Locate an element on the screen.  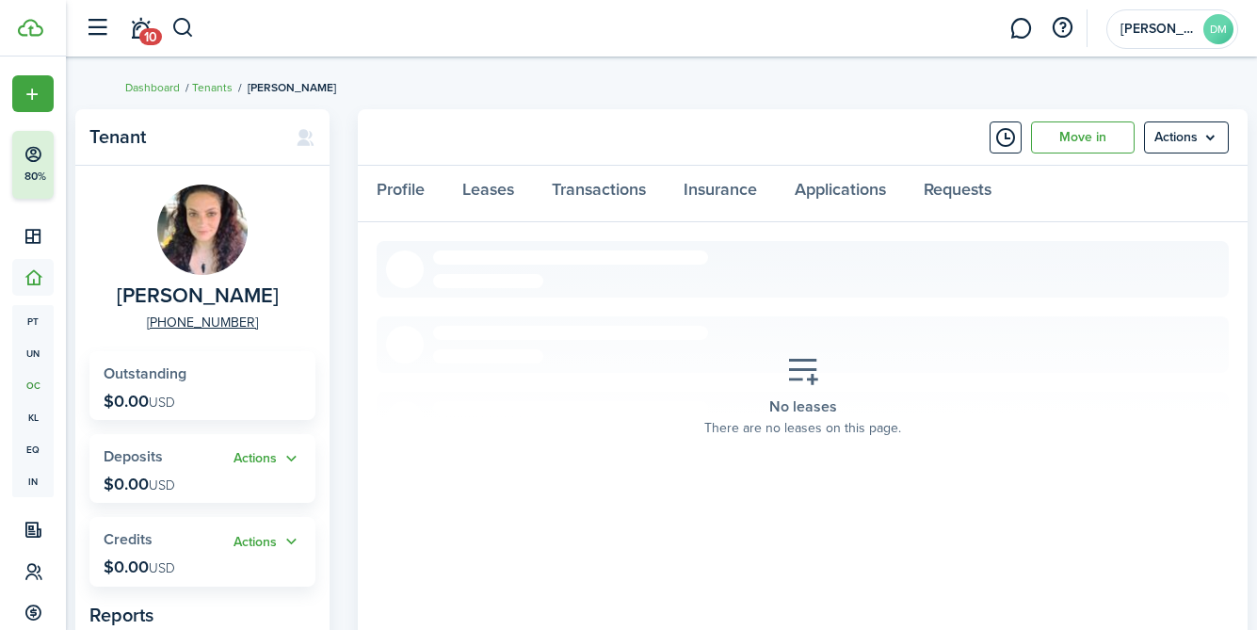
a: Notifications is located at coordinates (140, 28).